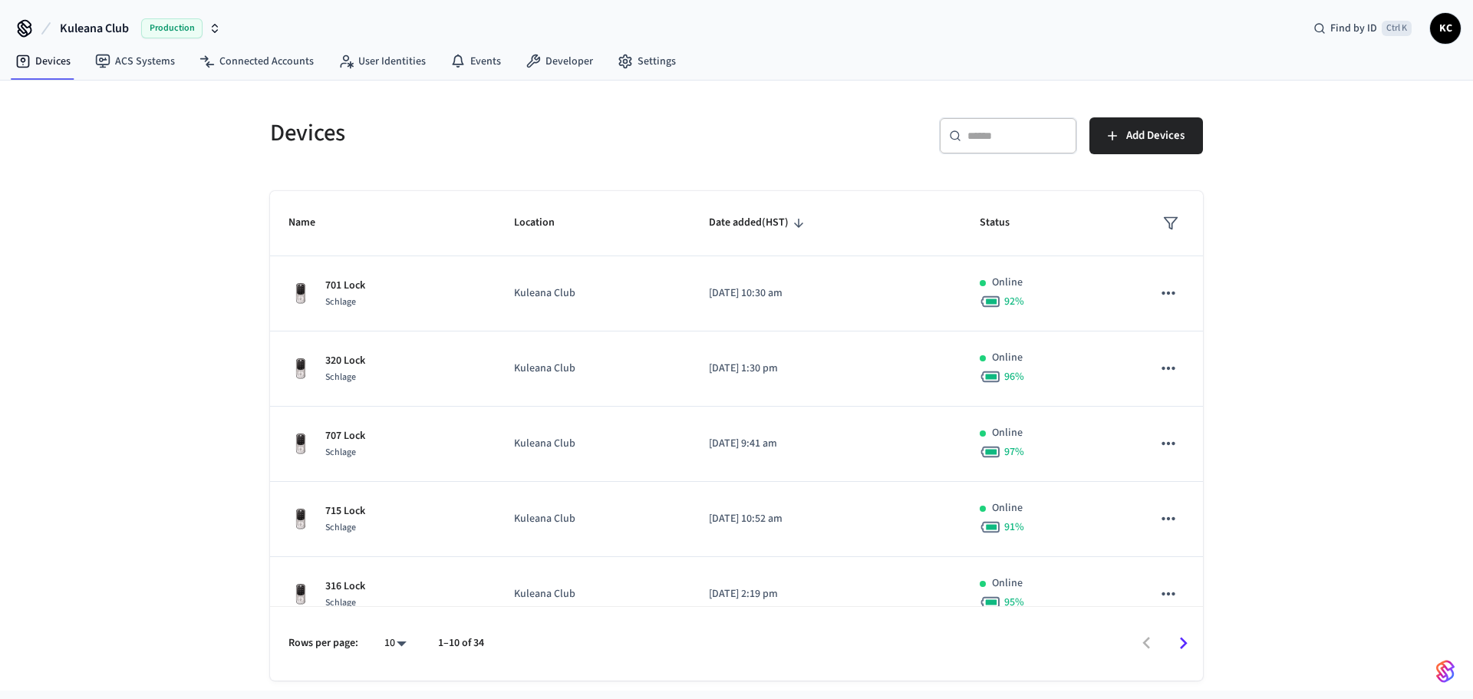 The height and width of the screenshot is (699, 1473). I want to click on div: Find by IDCtrl K, so click(1363, 28).